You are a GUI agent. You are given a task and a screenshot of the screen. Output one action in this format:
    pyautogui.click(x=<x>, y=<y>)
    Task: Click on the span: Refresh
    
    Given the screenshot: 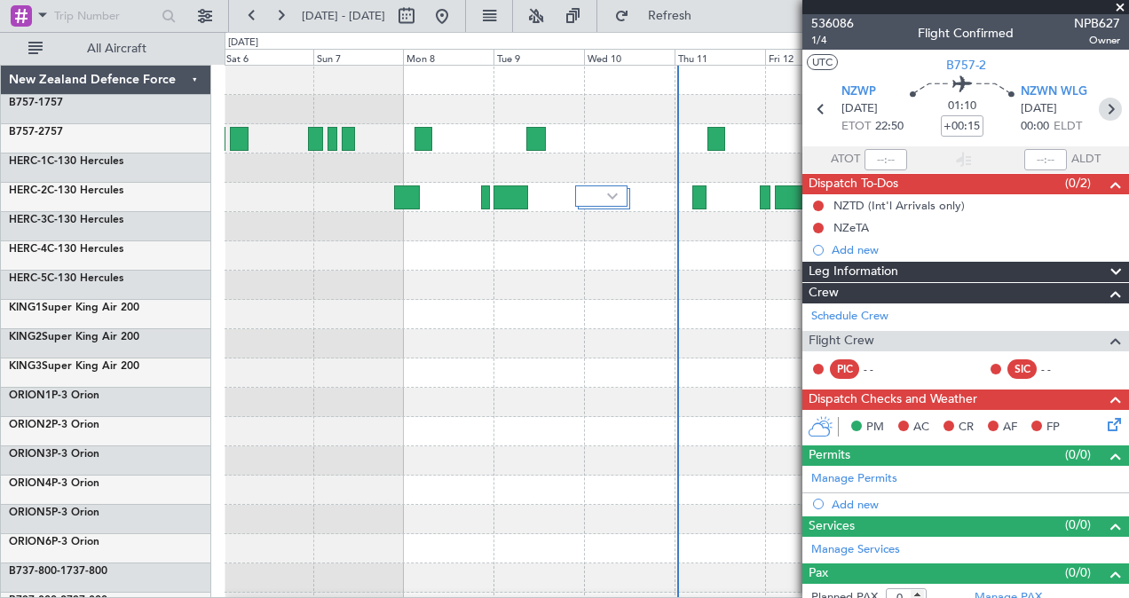 What is the action you would take?
    pyautogui.click(x=670, y=16)
    